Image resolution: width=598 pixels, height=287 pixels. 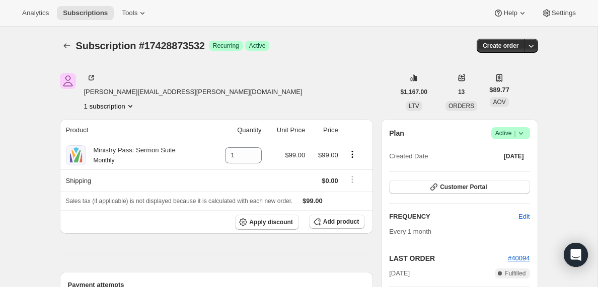 What do you see at coordinates (238, 130) in the screenshot?
I see `th: Quantity` at bounding box center [238, 130].